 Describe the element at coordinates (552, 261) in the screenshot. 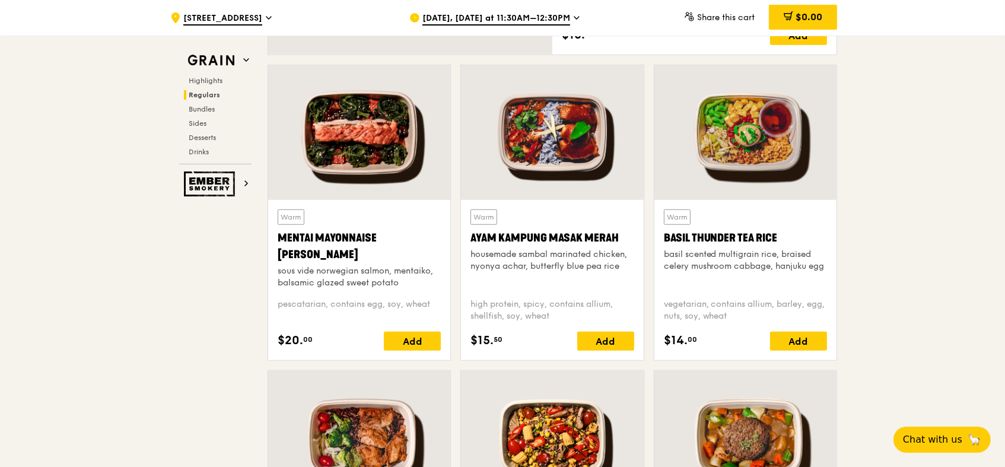

I see `div: housemade sambal marinated chicken, nyonya achar, butterfly blue pea rice` at that location.